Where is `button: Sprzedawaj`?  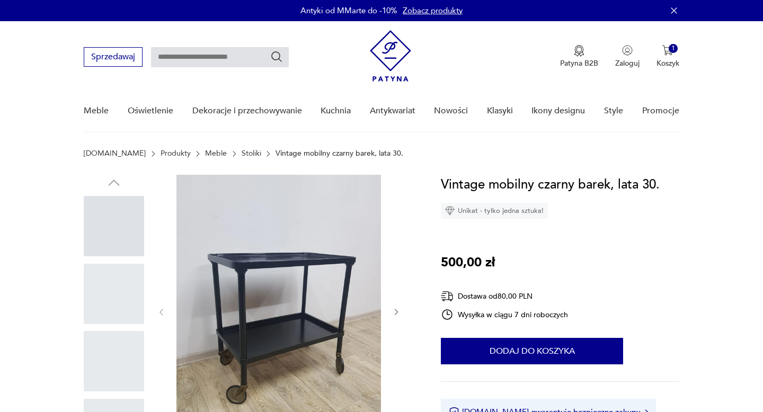 button: Sprzedawaj is located at coordinates (113, 57).